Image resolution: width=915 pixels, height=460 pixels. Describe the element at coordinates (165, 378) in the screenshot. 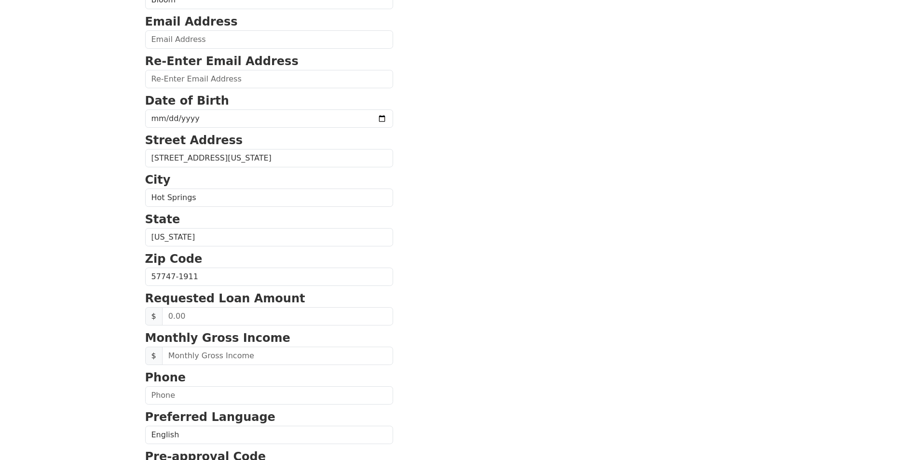

I see `strong: Phone` at that location.